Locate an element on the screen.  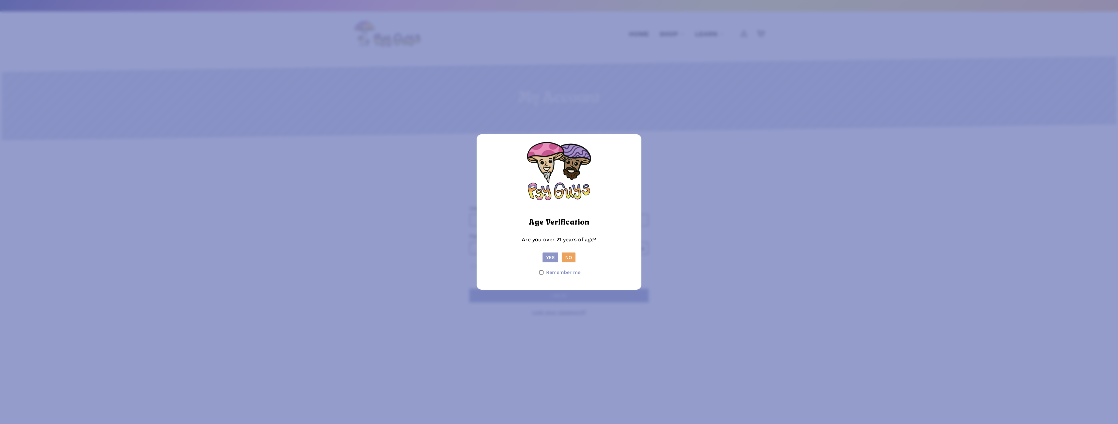
img: PsyGuys is located at coordinates (559, 174).